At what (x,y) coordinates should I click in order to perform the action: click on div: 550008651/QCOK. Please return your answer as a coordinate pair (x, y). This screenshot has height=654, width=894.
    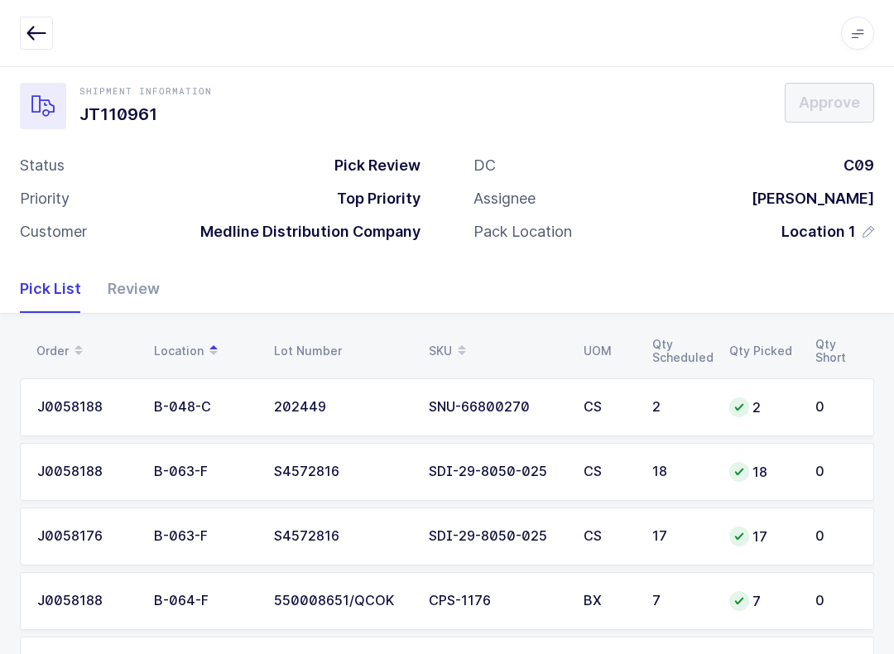
    Looking at the image, I should click on (341, 601).